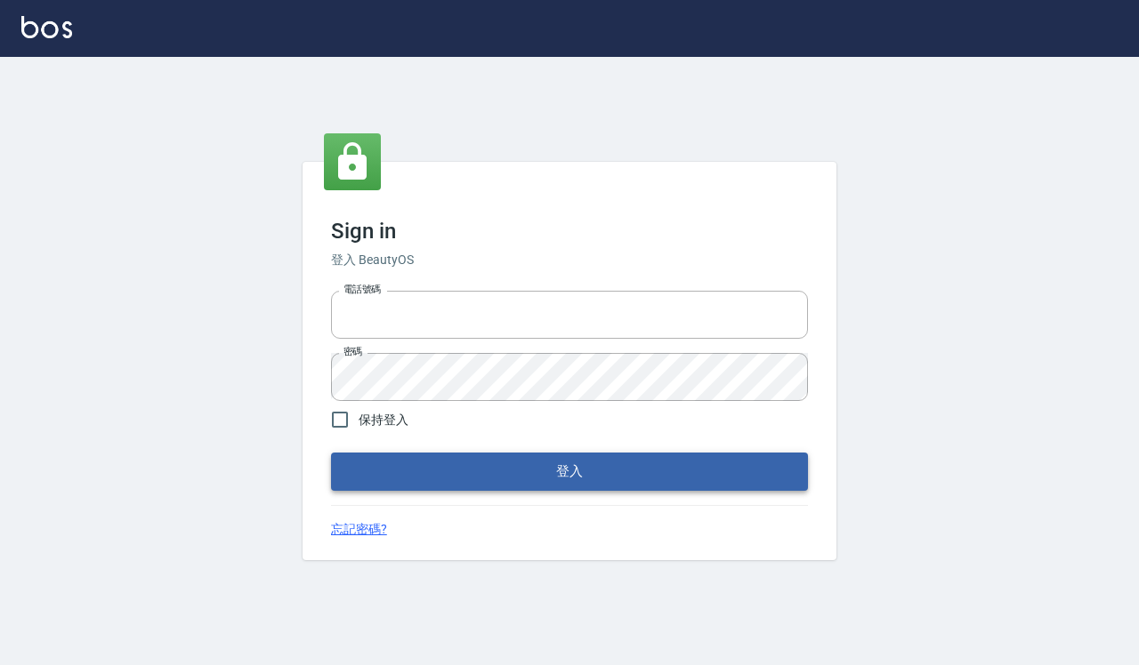 This screenshot has width=1139, height=665. Describe the element at coordinates (569, 472) in the screenshot. I see `button: 登入` at that location.